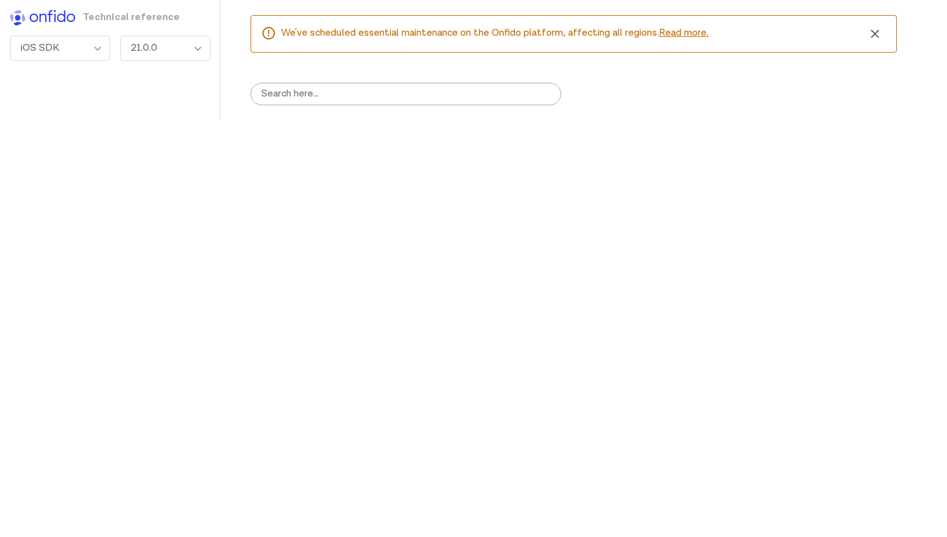  I want to click on img: h8y2NZtIVQ2cQAAAABJRU5ErkJggg==, so click(43, 18).